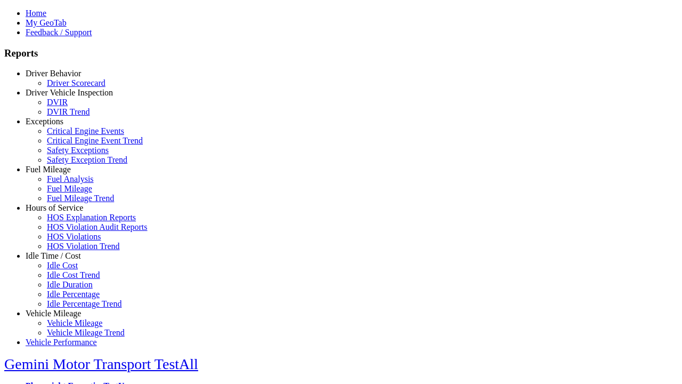 This screenshot has width=682, height=384. What do you see at coordinates (83, 246) in the screenshot?
I see `a: HOS Violation Trend` at bounding box center [83, 246].